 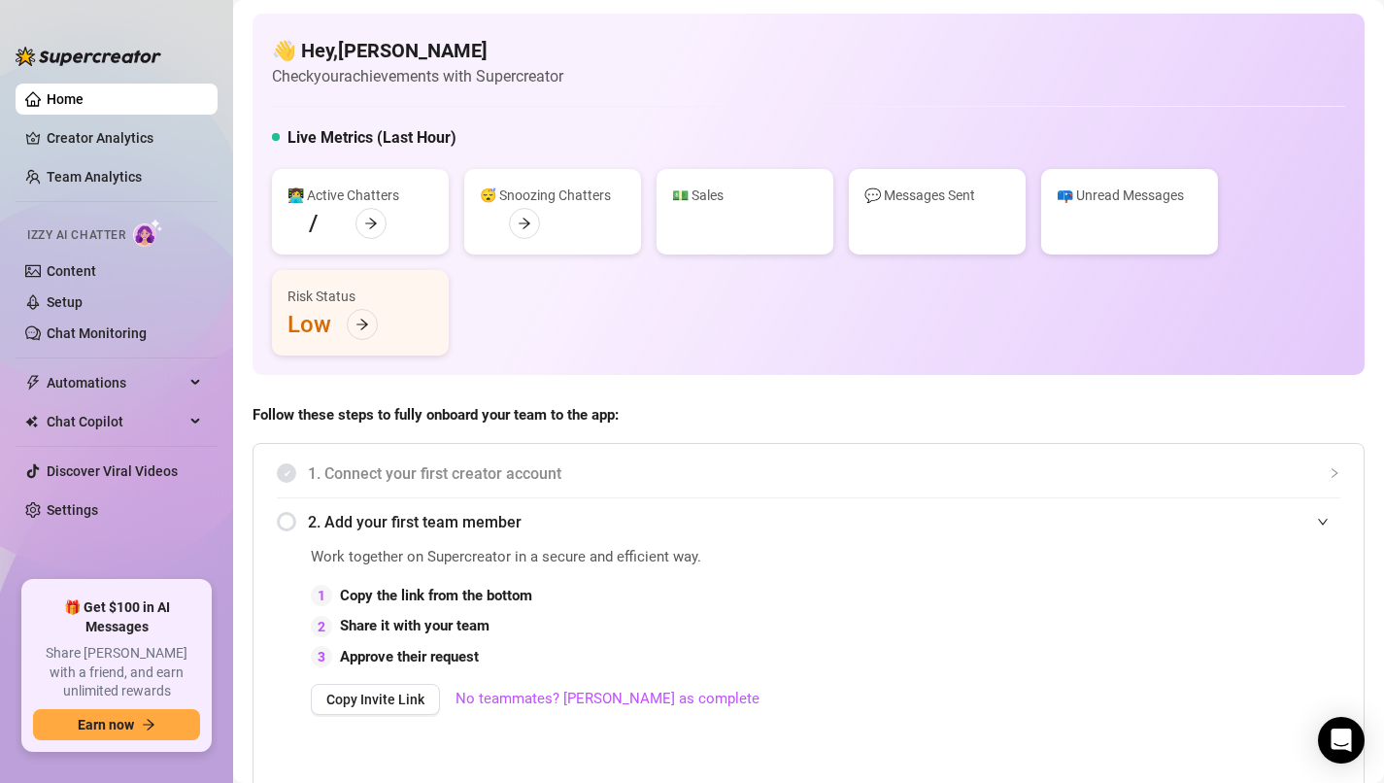 I want to click on span: Copy Invite Link, so click(x=375, y=699).